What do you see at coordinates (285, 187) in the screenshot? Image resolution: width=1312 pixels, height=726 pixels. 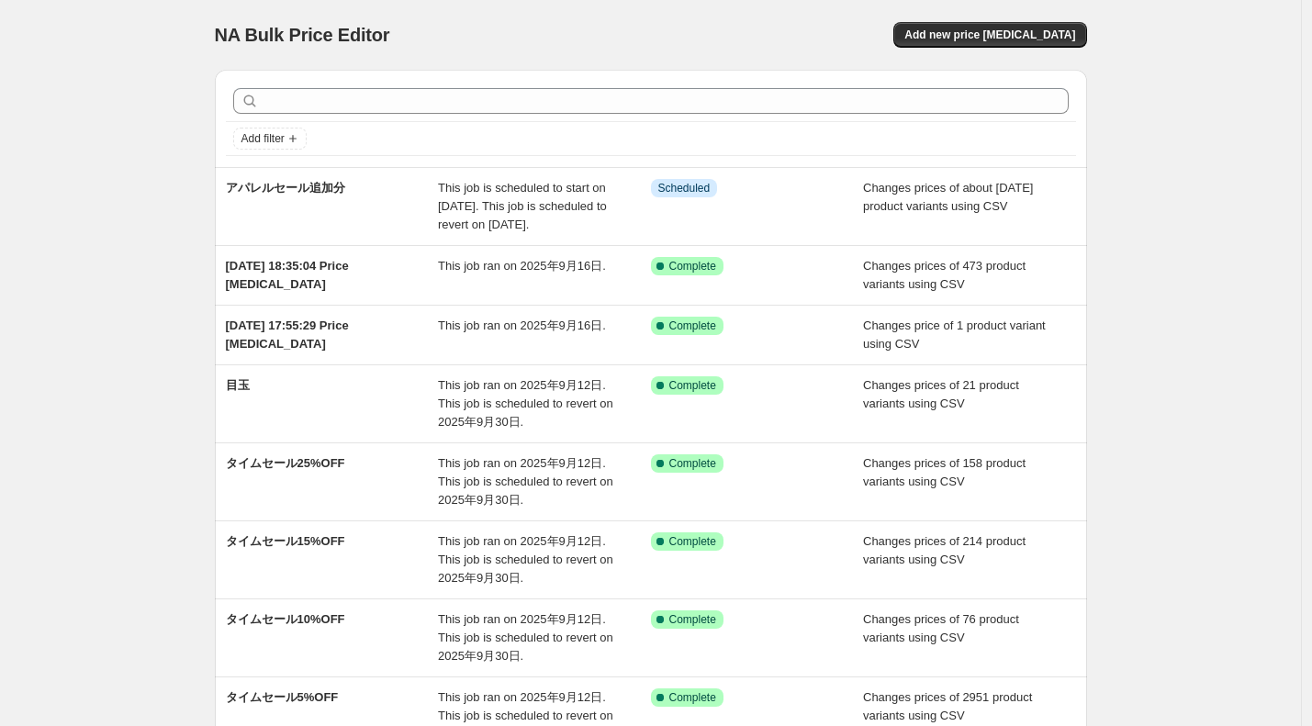 I see `span: アパレルセール追加分` at bounding box center [285, 187].